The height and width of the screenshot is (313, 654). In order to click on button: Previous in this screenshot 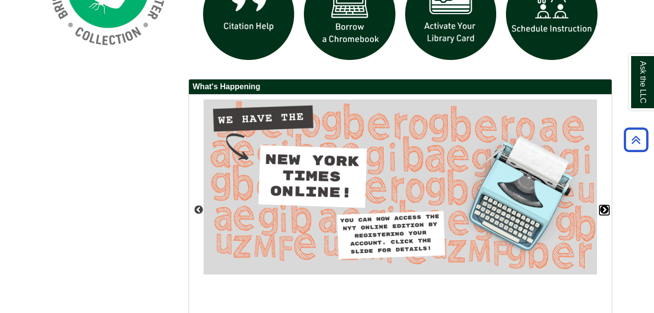, I will do `click(199, 210)`.